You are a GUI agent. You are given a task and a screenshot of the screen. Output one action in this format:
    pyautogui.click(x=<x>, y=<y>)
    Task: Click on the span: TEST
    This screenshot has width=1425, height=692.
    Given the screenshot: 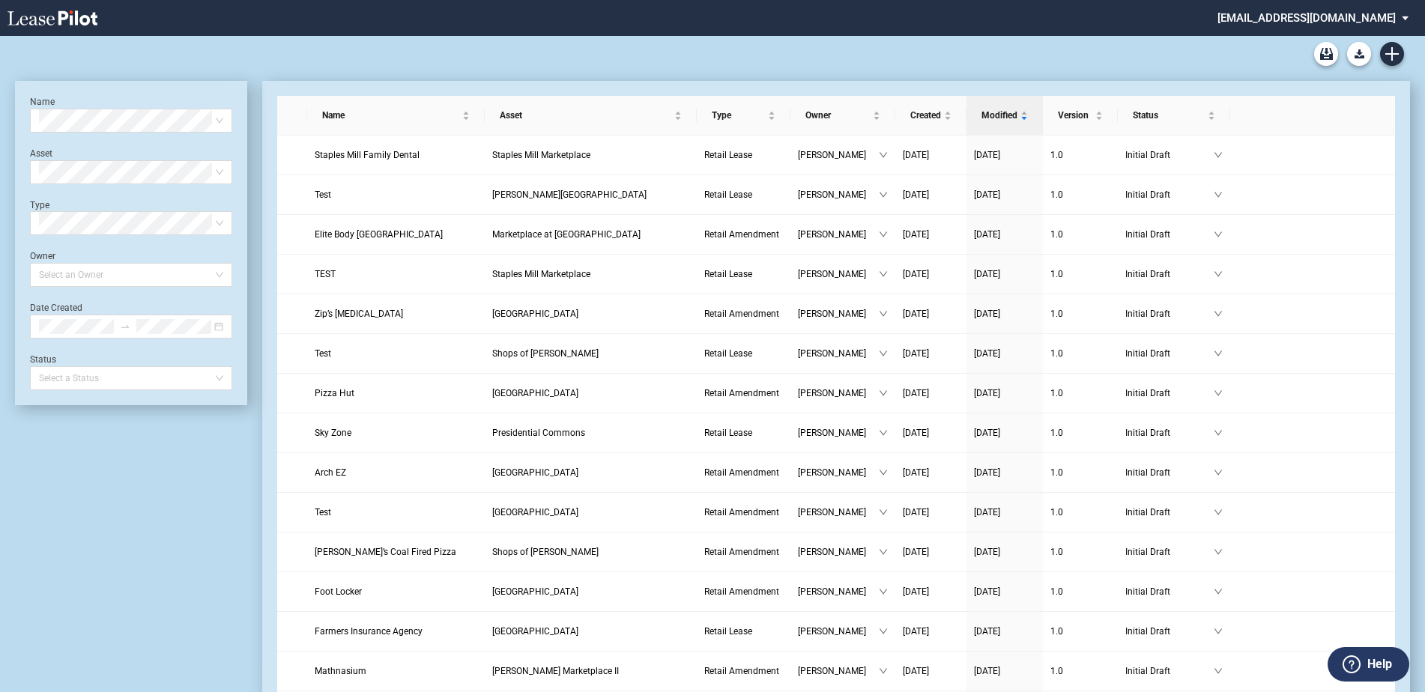 What is the action you would take?
    pyautogui.click(x=325, y=274)
    